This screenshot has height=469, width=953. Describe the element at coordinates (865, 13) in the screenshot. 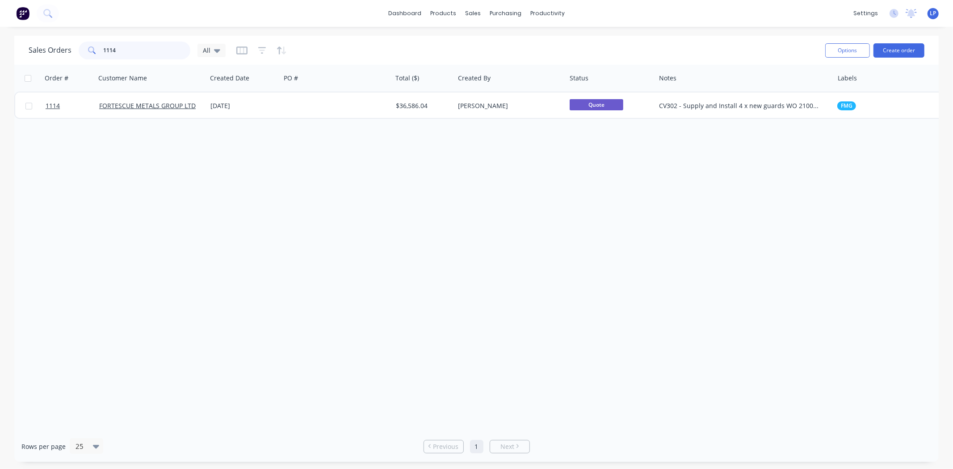

I see `div: settings` at that location.